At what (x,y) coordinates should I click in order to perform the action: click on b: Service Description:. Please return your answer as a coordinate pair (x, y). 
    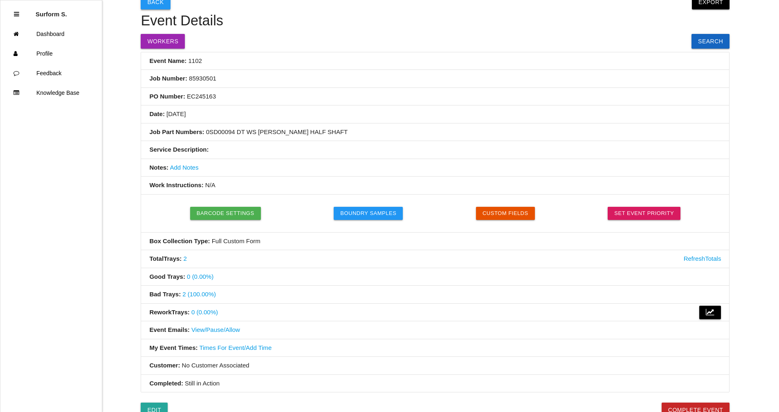
    Looking at the image, I should click on (179, 149).